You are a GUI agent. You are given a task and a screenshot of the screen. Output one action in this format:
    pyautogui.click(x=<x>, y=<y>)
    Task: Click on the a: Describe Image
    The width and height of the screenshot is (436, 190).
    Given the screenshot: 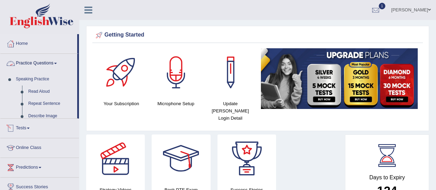 What is the action you would take?
    pyautogui.click(x=51, y=116)
    